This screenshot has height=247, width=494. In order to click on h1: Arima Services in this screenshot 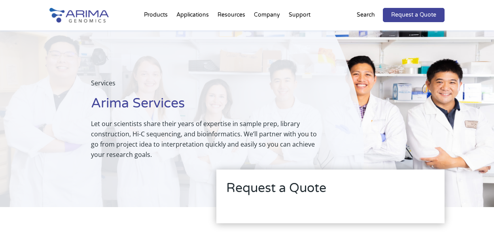, I will do `click(207, 106)`.